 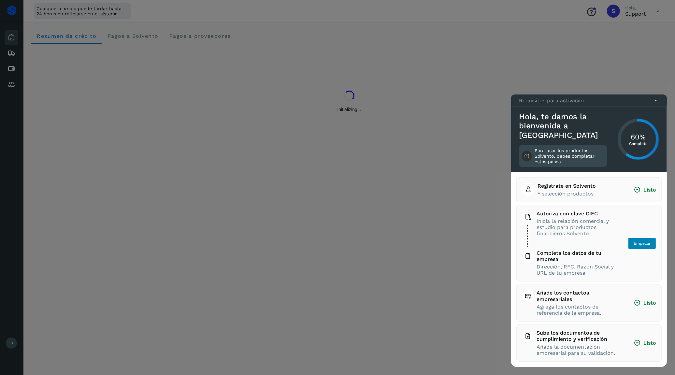 What do you see at coordinates (589, 343) in the screenshot?
I see `button: Sube los documentos de cumplimiento y verificaciónAñade la documentación empresarial para su vali...` at bounding box center [589, 343].